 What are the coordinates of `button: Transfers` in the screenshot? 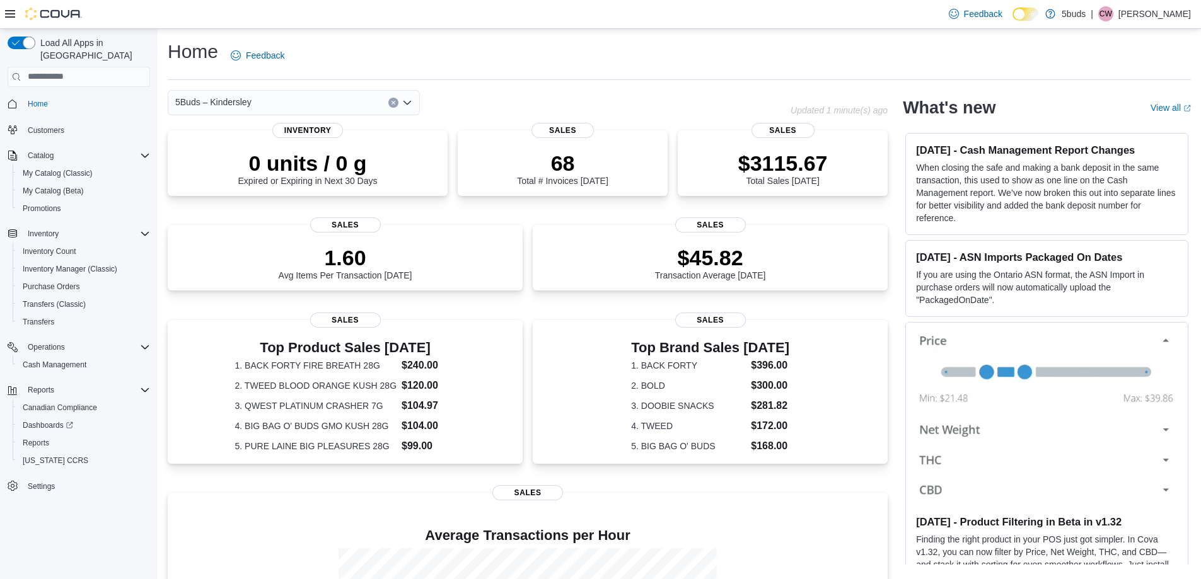 It's located at (84, 322).